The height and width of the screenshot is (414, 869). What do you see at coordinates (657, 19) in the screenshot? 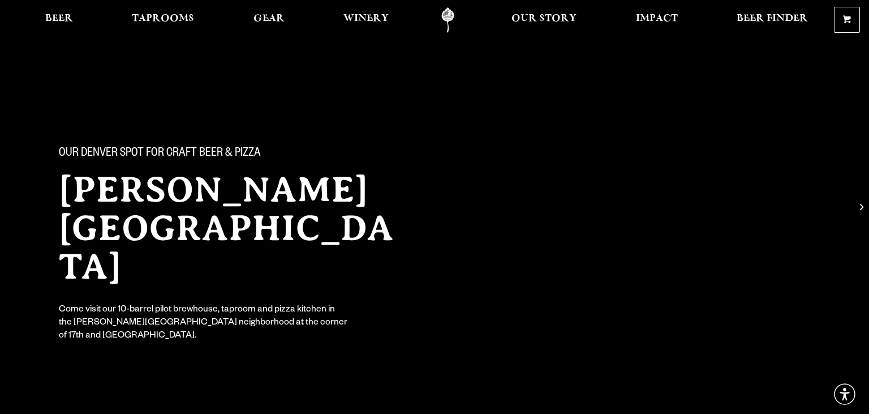
I see `span: Impact` at bounding box center [657, 19].